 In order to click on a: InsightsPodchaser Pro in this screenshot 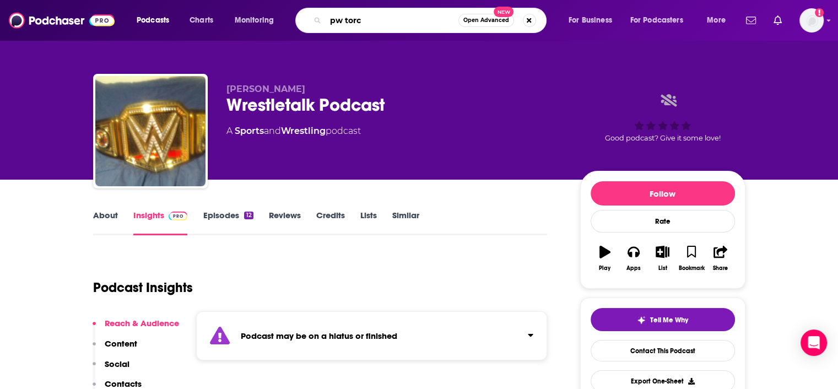, I will do `click(160, 223)`.